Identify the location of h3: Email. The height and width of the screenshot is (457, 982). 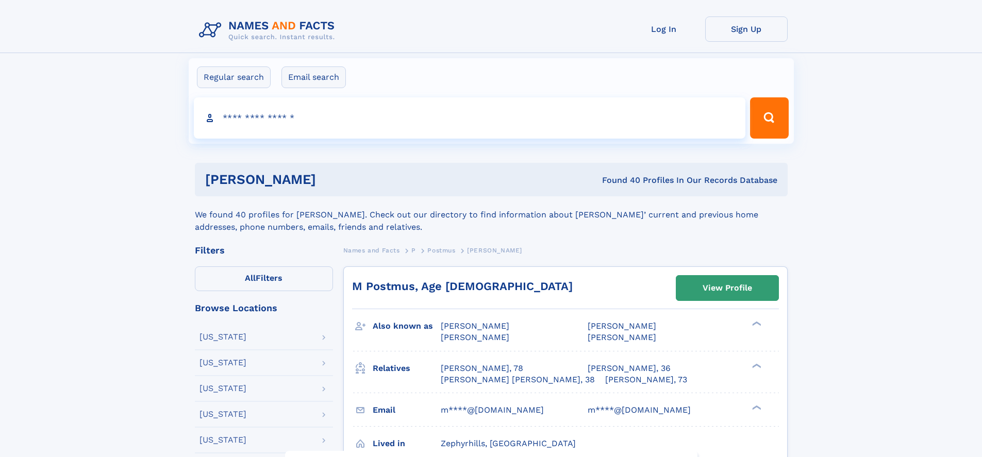
(407, 411).